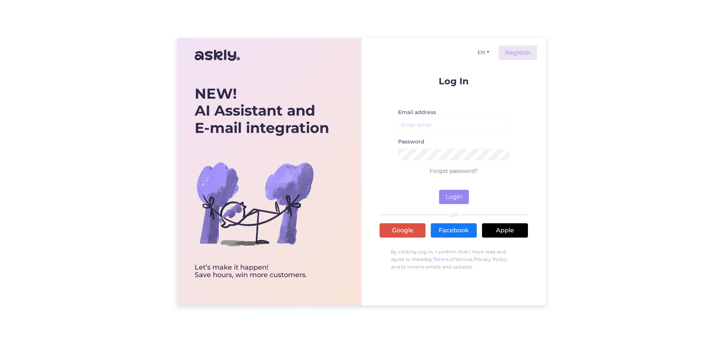 Image resolution: width=723 pixels, height=343 pixels. I want to click on a: Privacy Policy, so click(490, 259).